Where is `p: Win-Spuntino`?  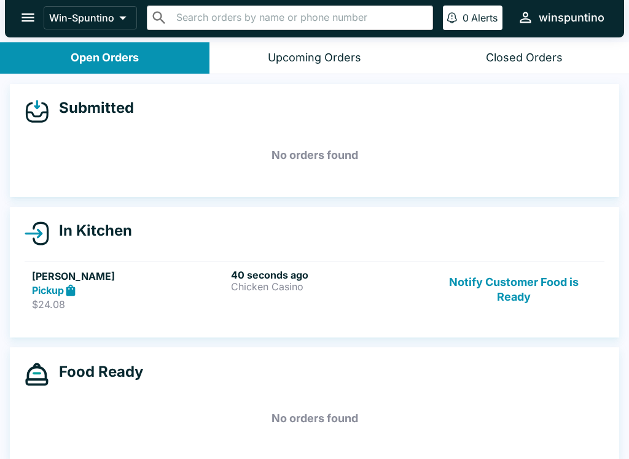 p: Win-Spuntino is located at coordinates (82, 18).